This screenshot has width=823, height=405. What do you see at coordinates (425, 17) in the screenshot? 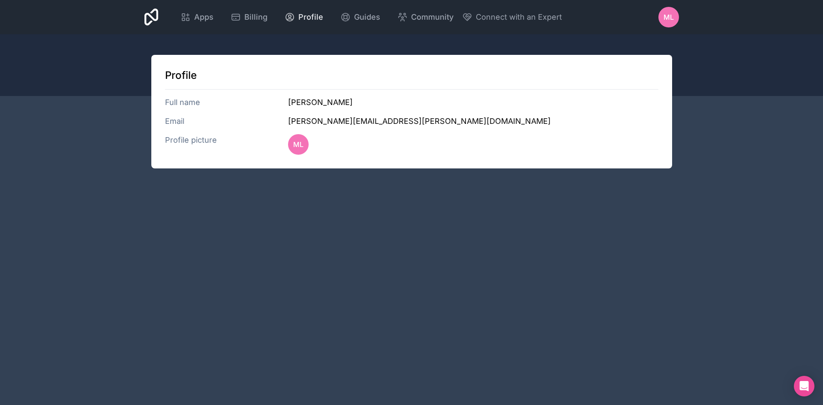
I see `a: Community` at bounding box center [425, 17].